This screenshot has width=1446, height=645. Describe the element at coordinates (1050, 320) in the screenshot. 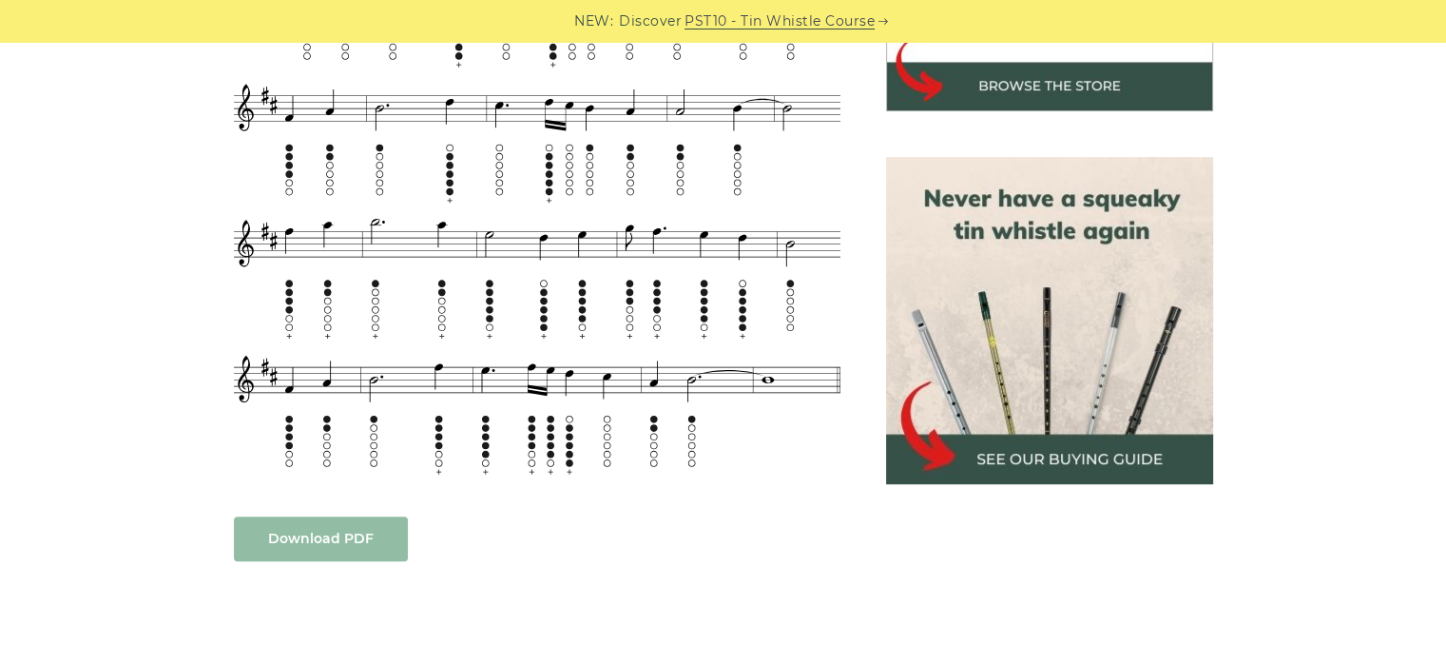

I see `img: tin whistle buying guide` at that location.